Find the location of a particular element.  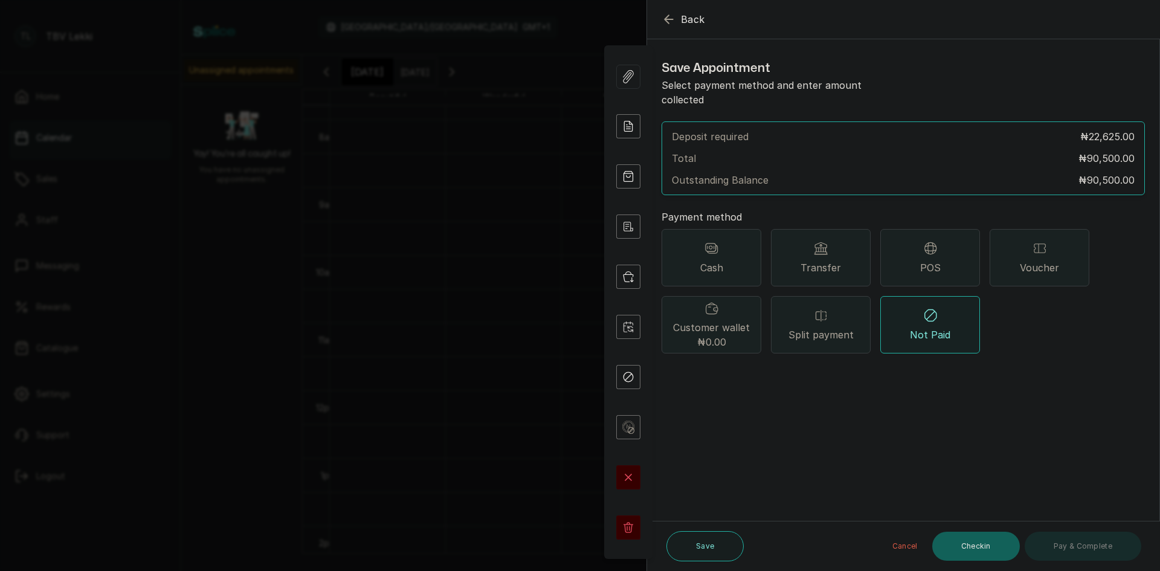

span: Voucher is located at coordinates (1039, 268).